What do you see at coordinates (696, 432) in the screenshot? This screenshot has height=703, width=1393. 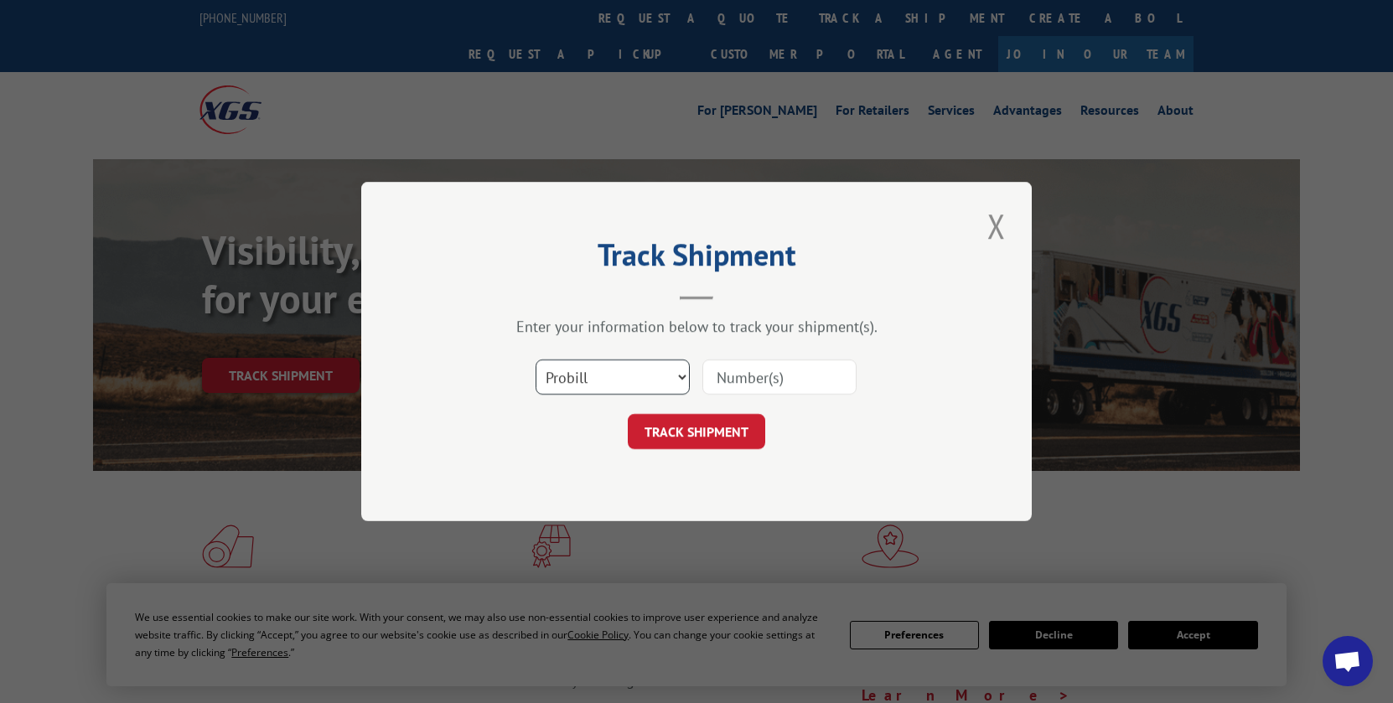 I see `button: TRACK SHIPMENT` at bounding box center [696, 432].